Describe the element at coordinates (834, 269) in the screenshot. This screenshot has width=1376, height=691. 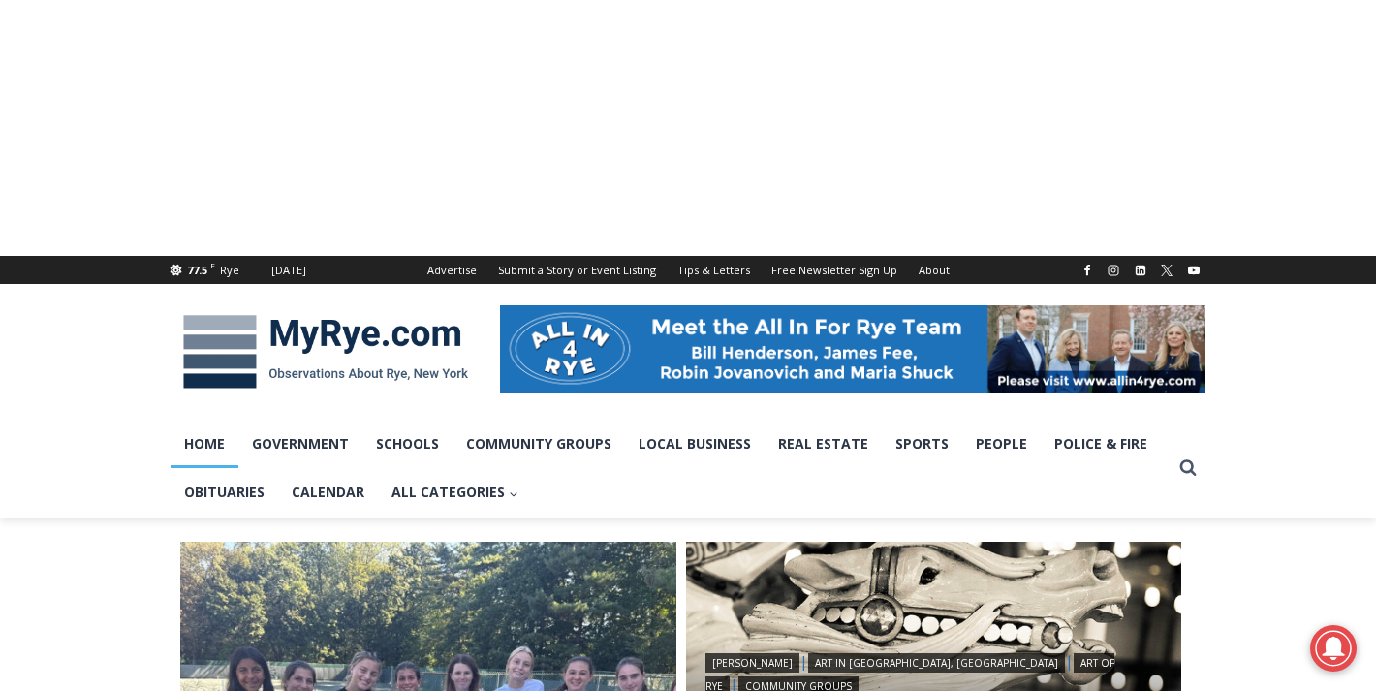
I see `a: Free Newsletter Sign Up` at that location.